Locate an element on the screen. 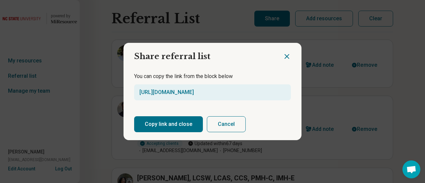 The image size is (425, 183). button: Copy link and close is located at coordinates (168, 124).